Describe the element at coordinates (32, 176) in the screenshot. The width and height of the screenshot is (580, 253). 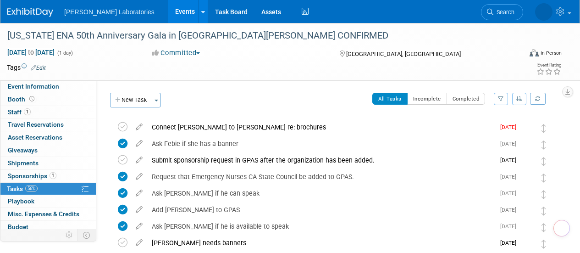
I see `span: Sponsorships` at that location.